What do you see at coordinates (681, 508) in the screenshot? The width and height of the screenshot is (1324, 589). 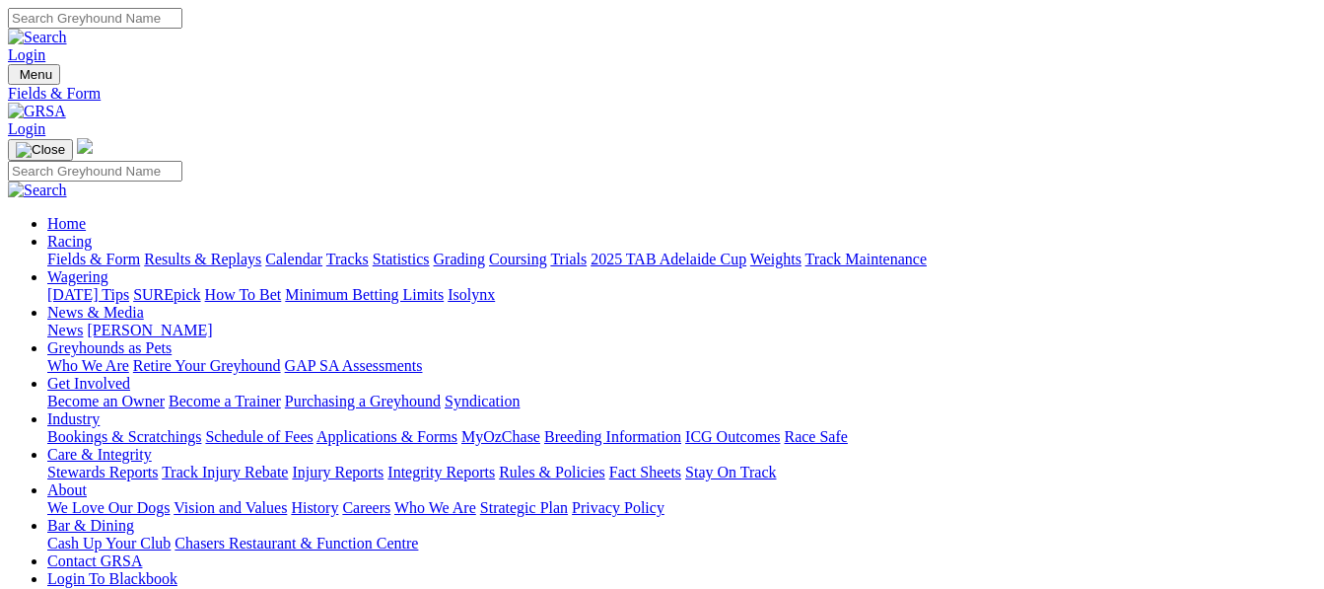 I see `div: About` at bounding box center [681, 508].